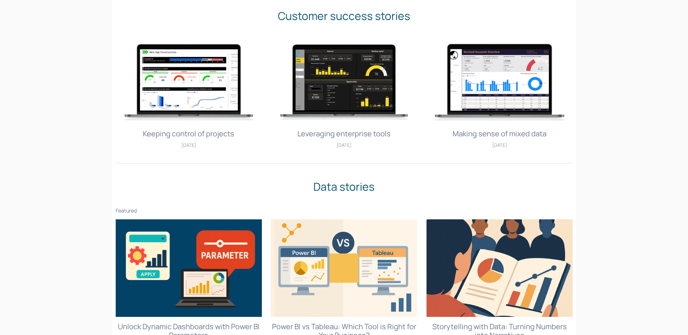 The width and height of the screenshot is (688, 335). What do you see at coordinates (344, 83) in the screenshot?
I see `img: Leveraging enterprise tools` at bounding box center [344, 83].